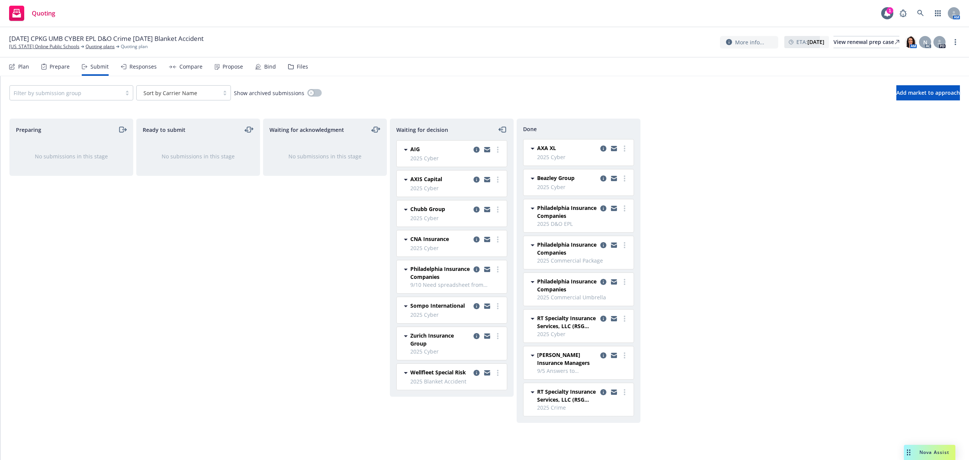 The image size is (969, 460). Describe the element at coordinates (904, 13) in the screenshot. I see `a: Report a Bug` at that location.